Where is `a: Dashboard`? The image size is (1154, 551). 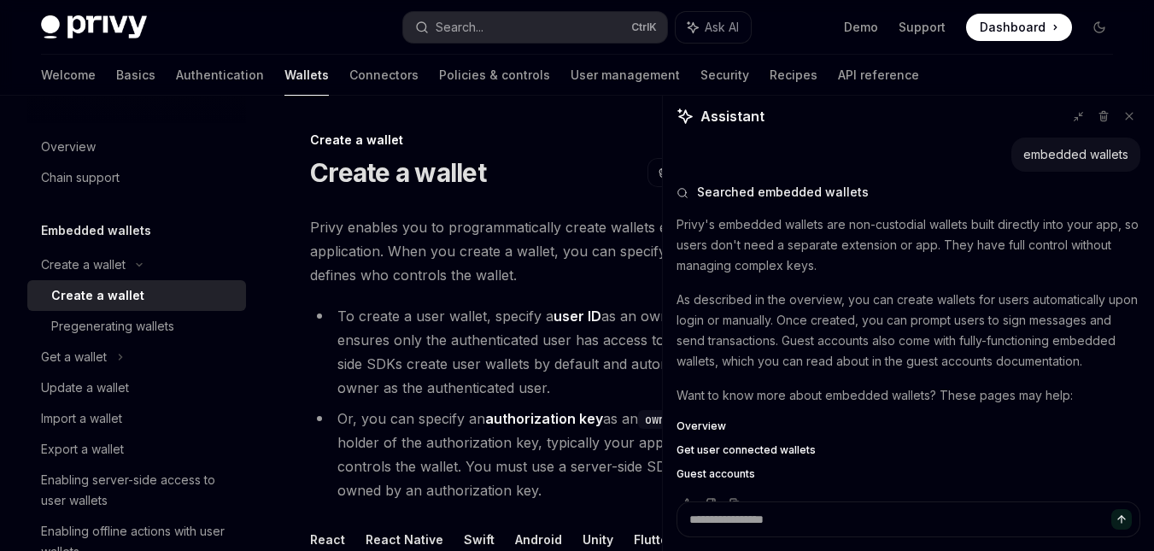
a: Dashboard is located at coordinates (1019, 27).